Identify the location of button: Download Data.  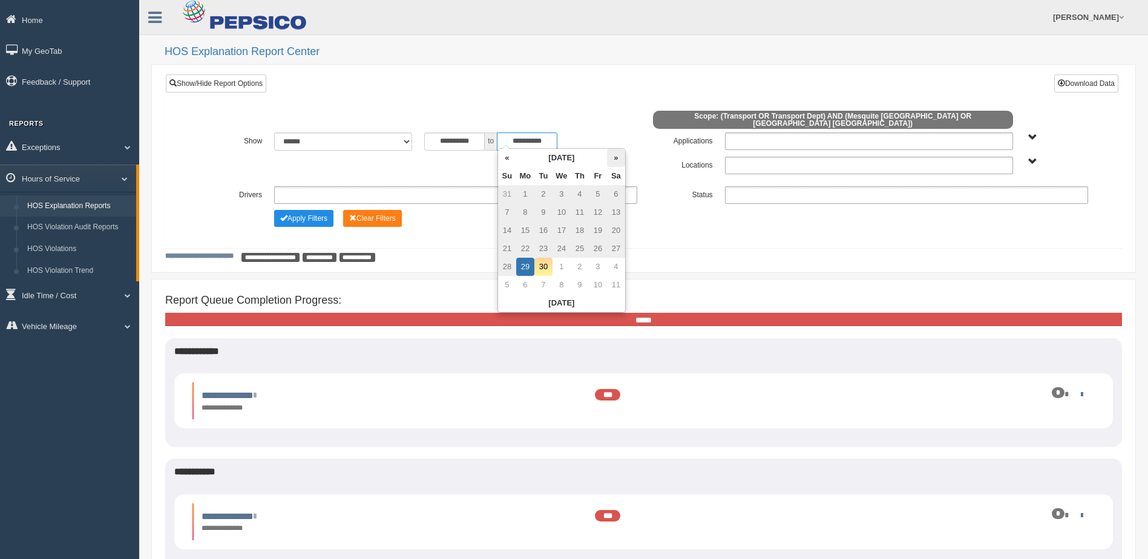
(1086, 83).